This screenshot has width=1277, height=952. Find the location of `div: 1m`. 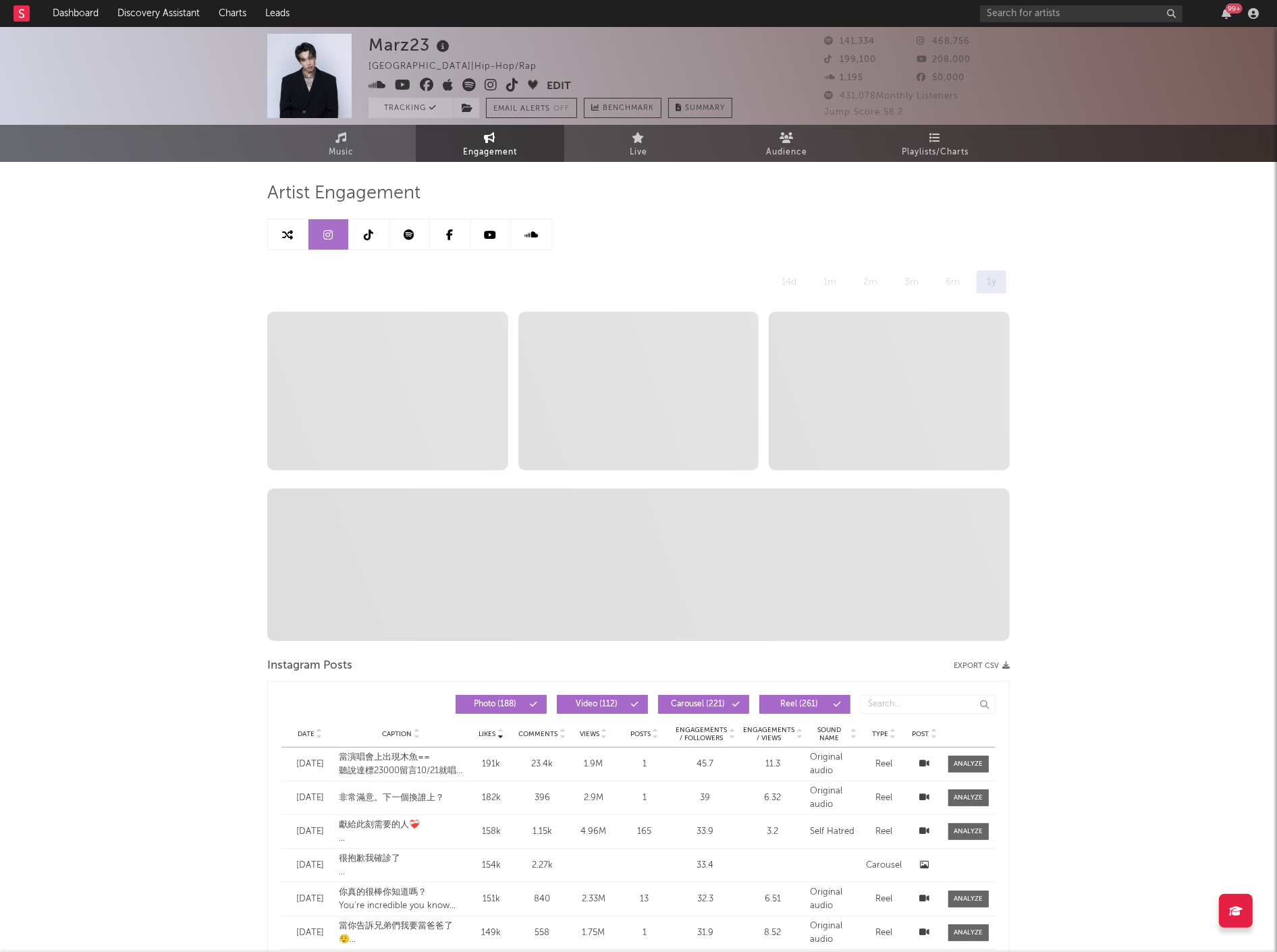

div: 1m is located at coordinates (829, 282).